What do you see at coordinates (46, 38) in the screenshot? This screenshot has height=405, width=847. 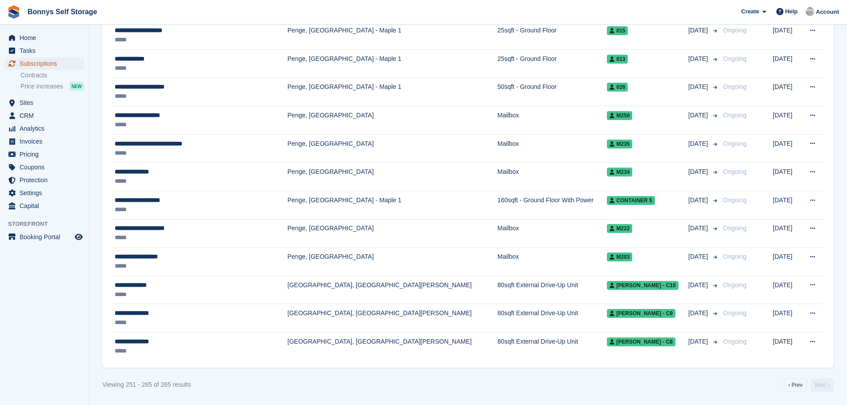 I see `span: Home` at bounding box center [46, 38].